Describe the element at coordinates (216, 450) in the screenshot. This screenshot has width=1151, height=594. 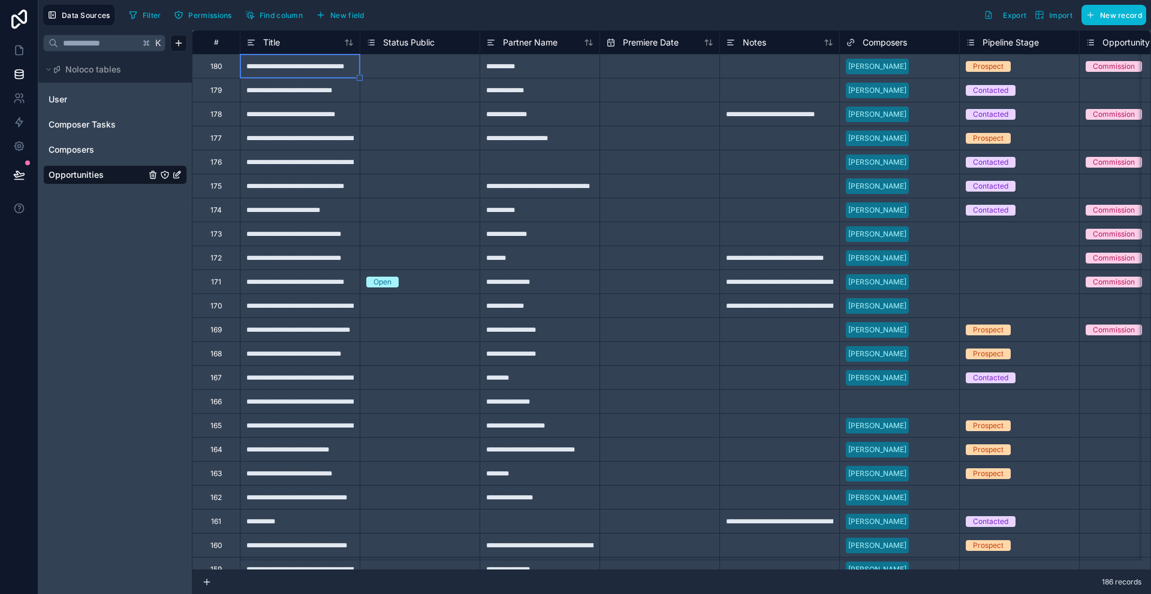
I see `div: 164` at that location.